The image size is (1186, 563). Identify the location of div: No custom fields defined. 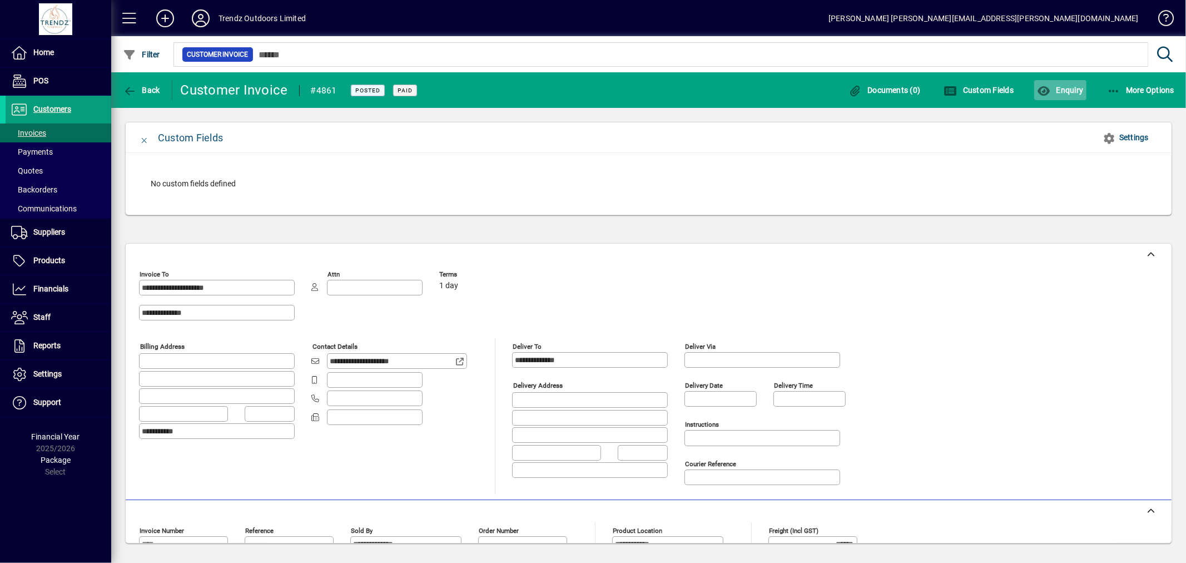
(649, 184).